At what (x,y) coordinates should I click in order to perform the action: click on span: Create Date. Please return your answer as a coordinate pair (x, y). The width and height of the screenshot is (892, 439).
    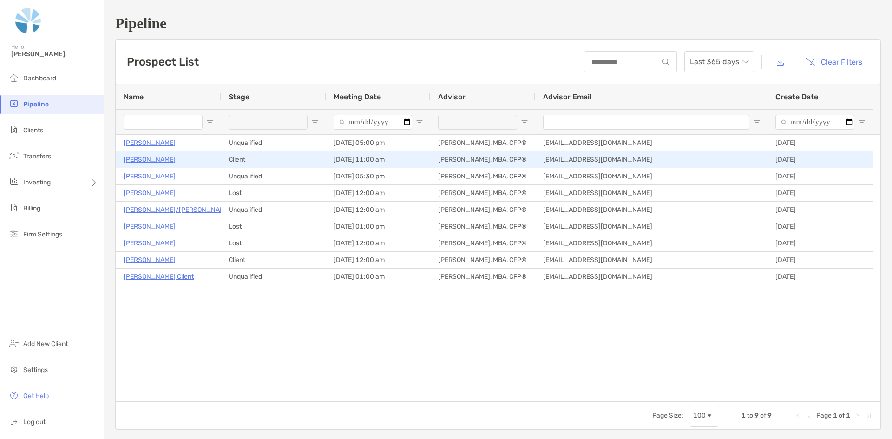
    Looking at the image, I should click on (797, 97).